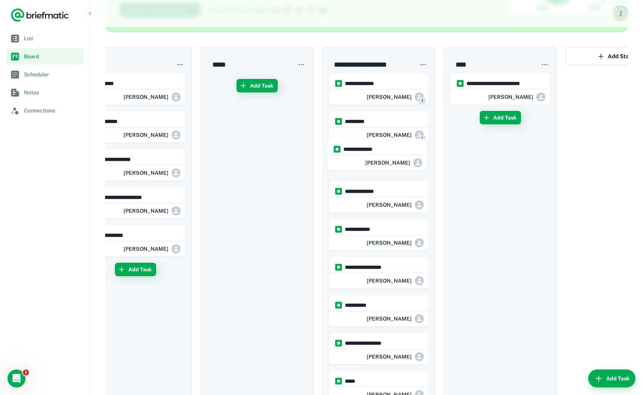 This screenshot has width=643, height=395. What do you see at coordinates (52, 92) in the screenshot?
I see `span: Notes` at bounding box center [52, 92].